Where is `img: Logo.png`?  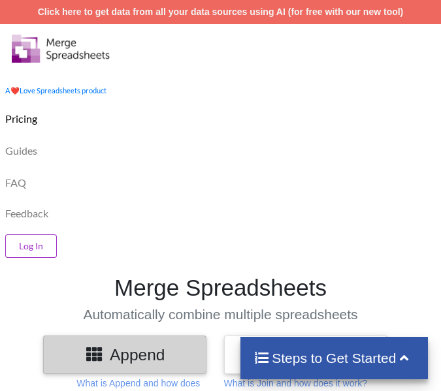
img: Logo.png is located at coordinates (61, 48).